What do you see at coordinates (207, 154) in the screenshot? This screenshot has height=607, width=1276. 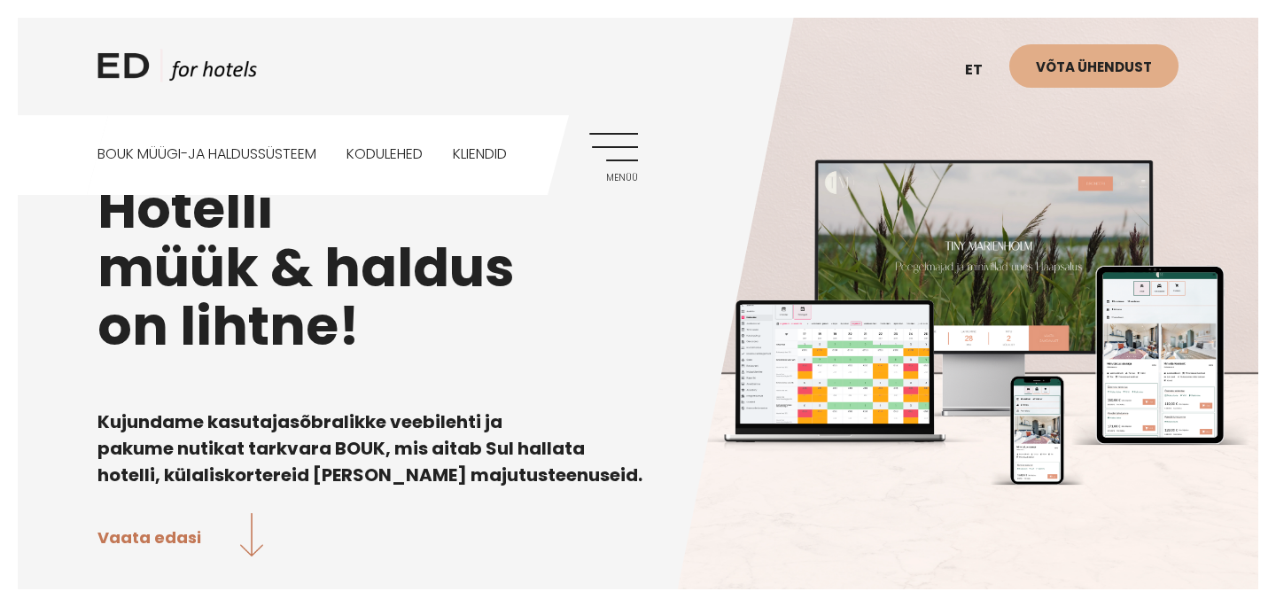 I see `a: BOUK MÜÜGI-JA HALDUSSÜSTEEM` at bounding box center [207, 154].